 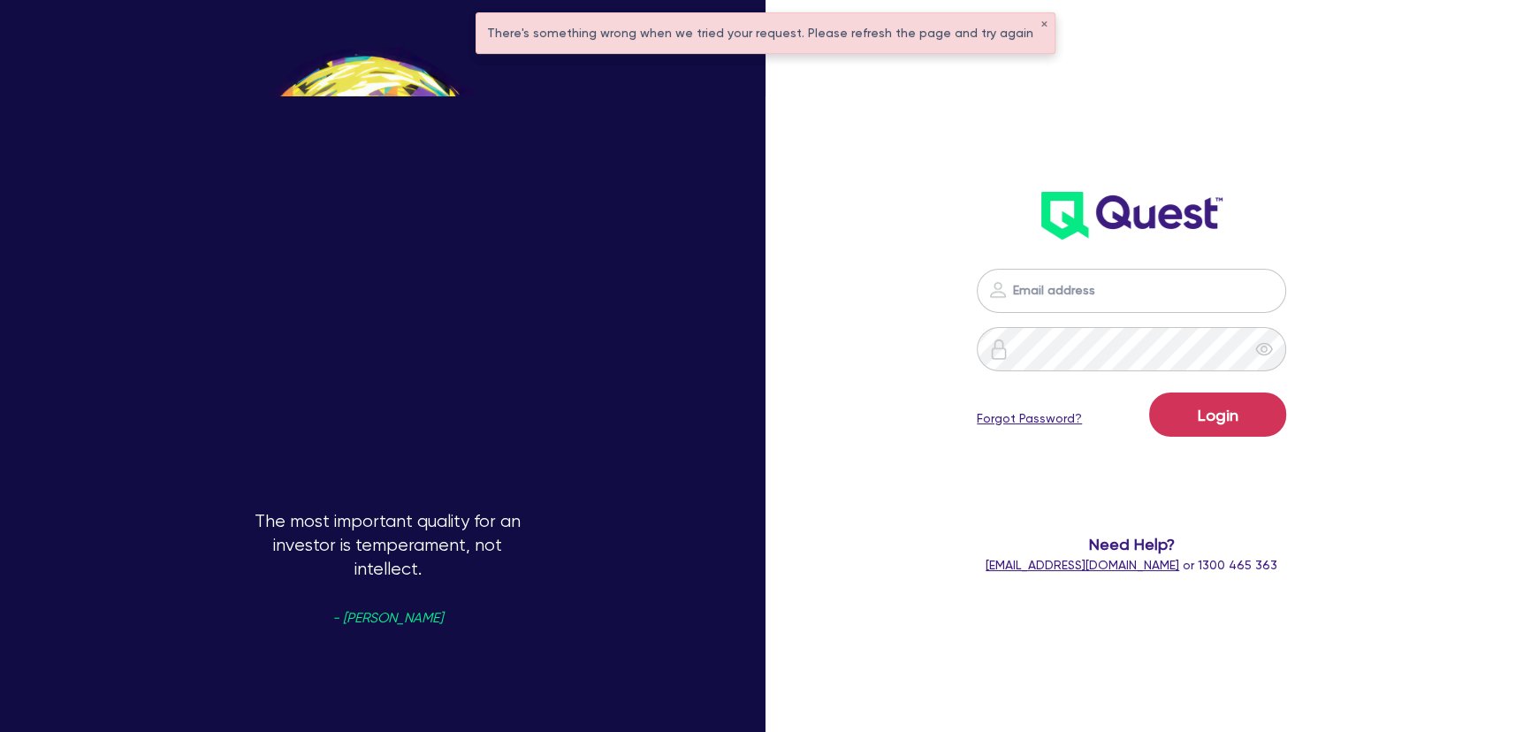 I want to click on a: Forgot Password?, so click(x=1029, y=418).